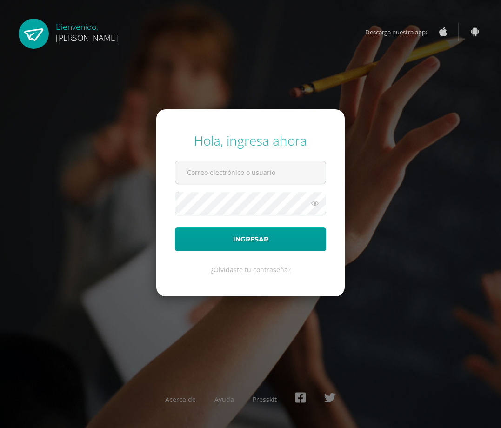  Describe the element at coordinates (250, 239) in the screenshot. I see `button: Ingresar` at that location.